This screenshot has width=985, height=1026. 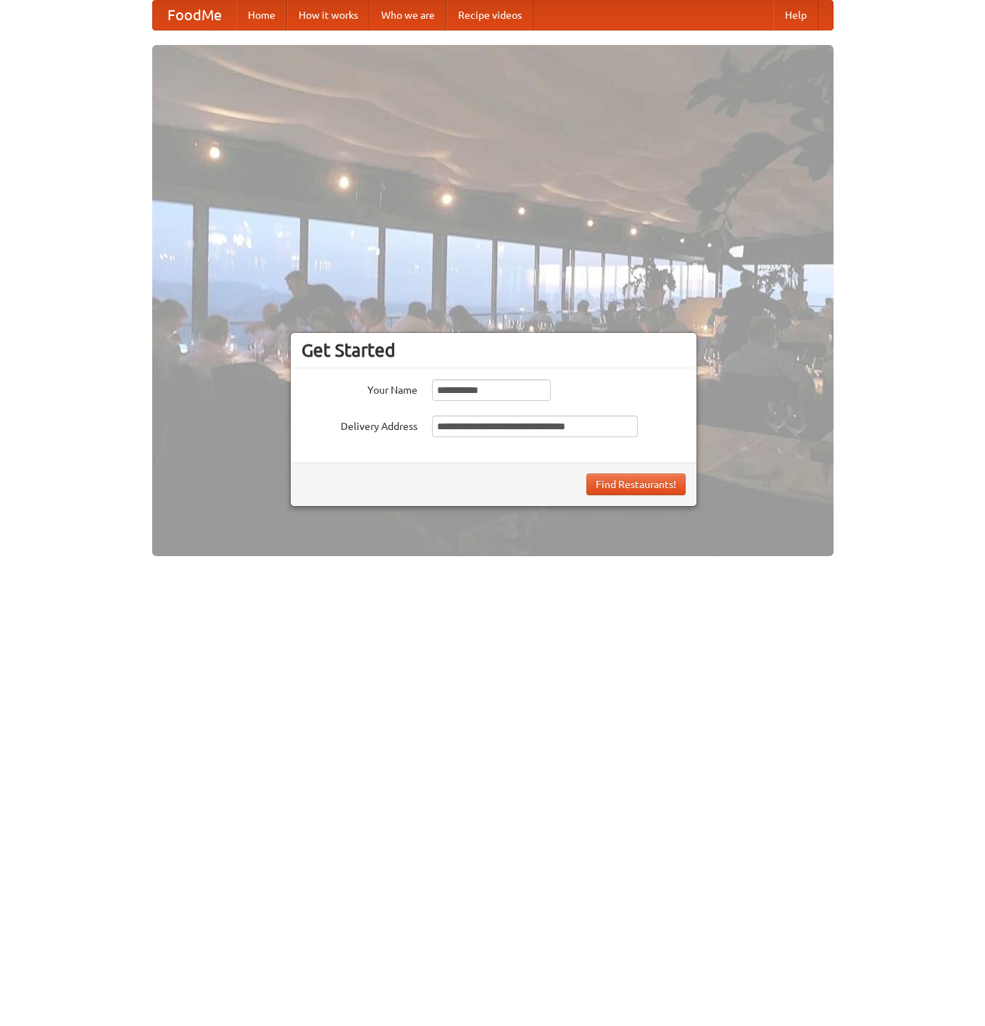 What do you see at coordinates (262, 15) in the screenshot?
I see `a: Home` at bounding box center [262, 15].